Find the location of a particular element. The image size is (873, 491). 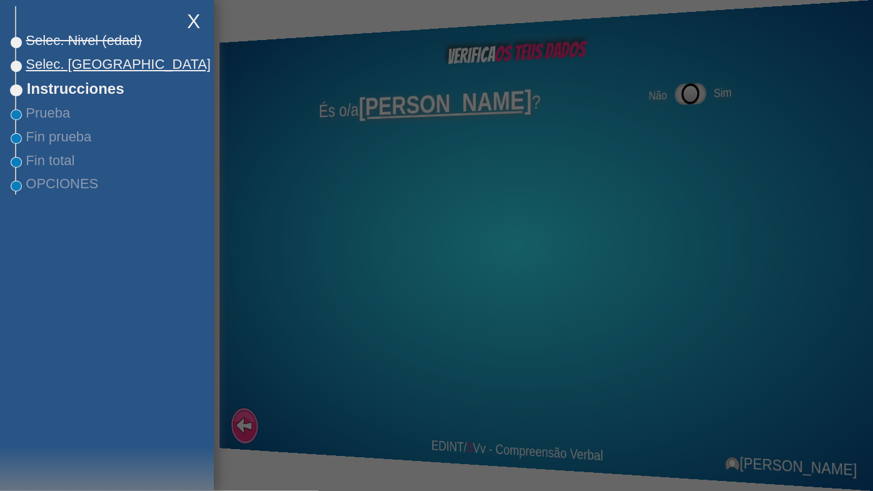

span: Instrucciones is located at coordinates (70, 89).